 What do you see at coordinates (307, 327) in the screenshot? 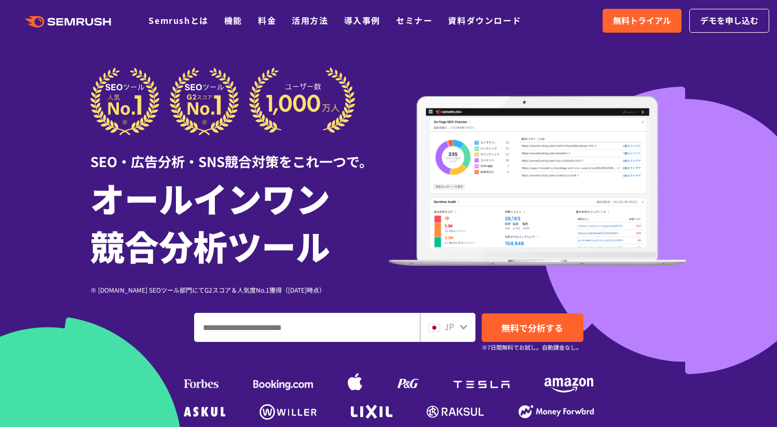
I see `input: ドメイン、キーワードまたはURLを入力してください` at bounding box center [307, 327].